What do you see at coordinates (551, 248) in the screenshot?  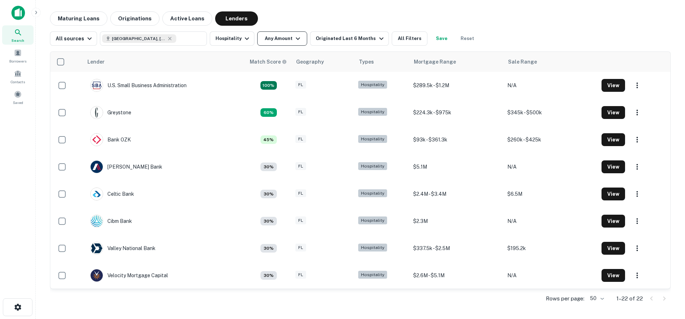 I see `td: $195.2k` at bounding box center [551, 248].